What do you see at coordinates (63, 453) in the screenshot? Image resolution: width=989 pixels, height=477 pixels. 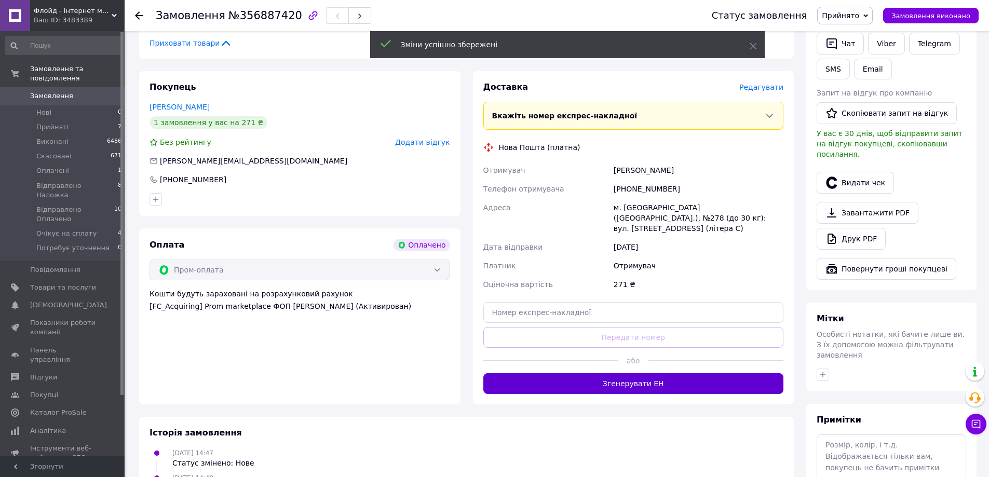 I see `span: Інструменти веб-майстра та SEO` at bounding box center [63, 453].